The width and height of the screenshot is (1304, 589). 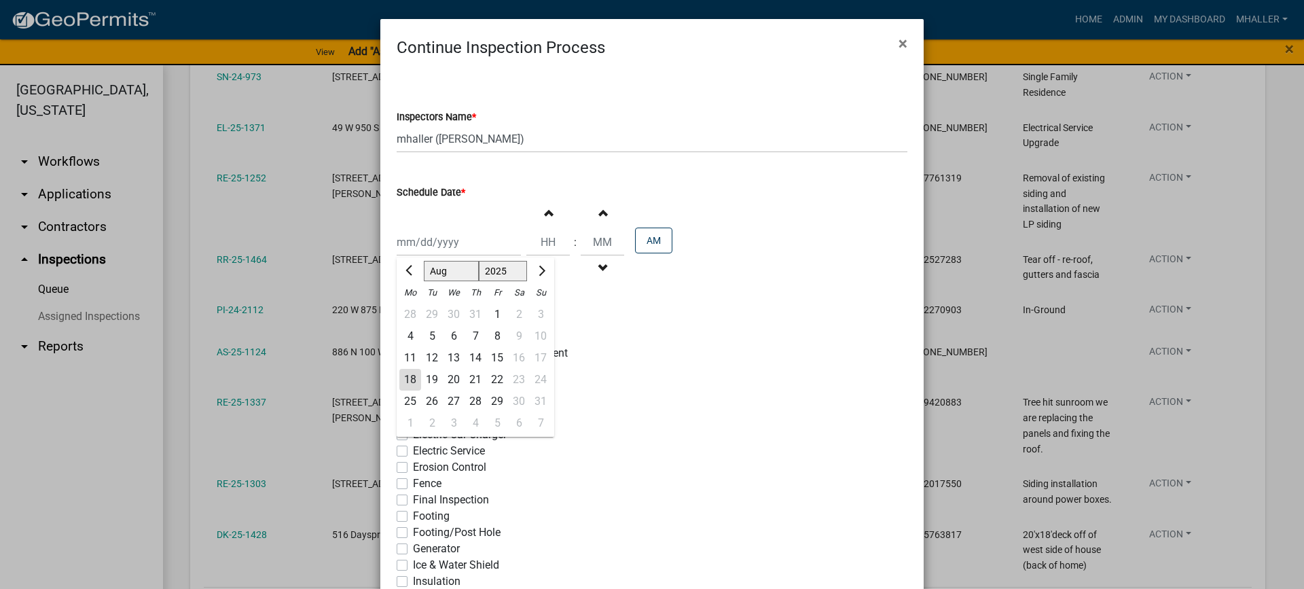 I want to click on div: Monday, August 18, 2025, so click(x=410, y=380).